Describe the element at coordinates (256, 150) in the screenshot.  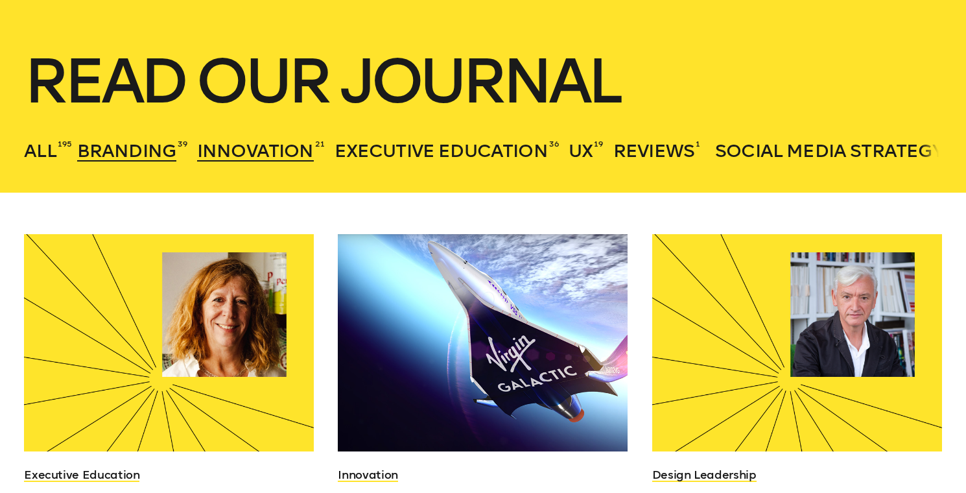
I see `span: Innovation` at that location.